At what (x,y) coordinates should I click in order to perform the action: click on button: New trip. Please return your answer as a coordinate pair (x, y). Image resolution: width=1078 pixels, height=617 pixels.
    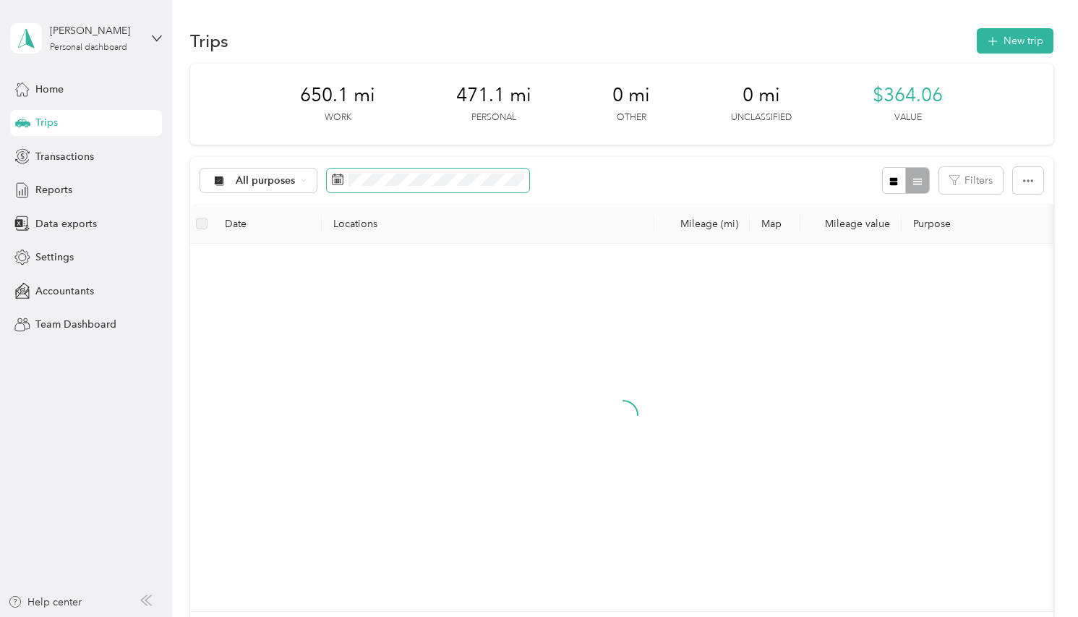
    Looking at the image, I should click on (1015, 40).